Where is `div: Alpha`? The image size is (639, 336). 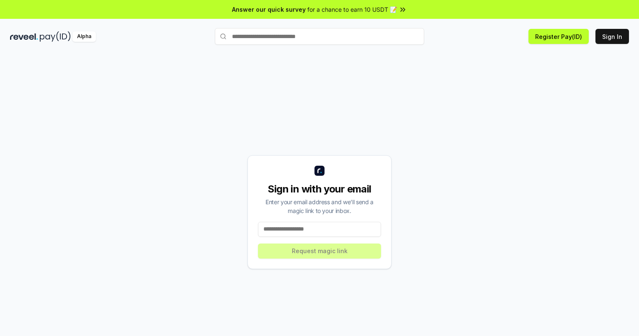 div: Alpha is located at coordinates (84, 36).